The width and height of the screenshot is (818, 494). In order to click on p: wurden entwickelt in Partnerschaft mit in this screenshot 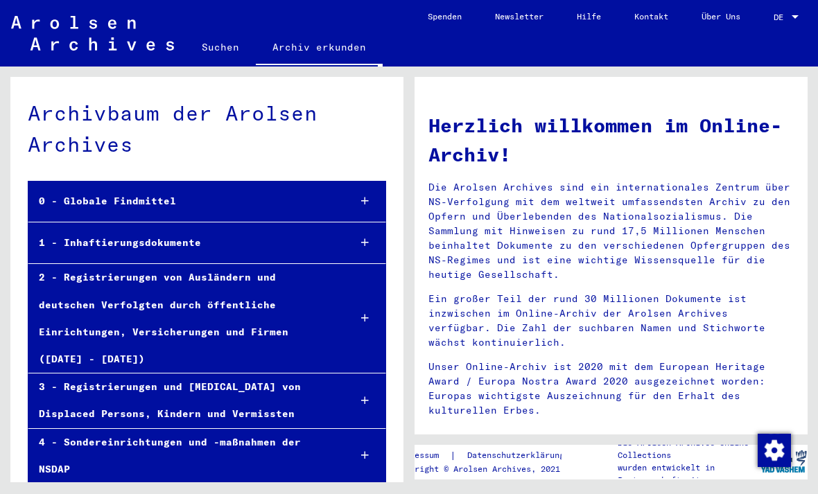, I will do `click(688, 474)`.